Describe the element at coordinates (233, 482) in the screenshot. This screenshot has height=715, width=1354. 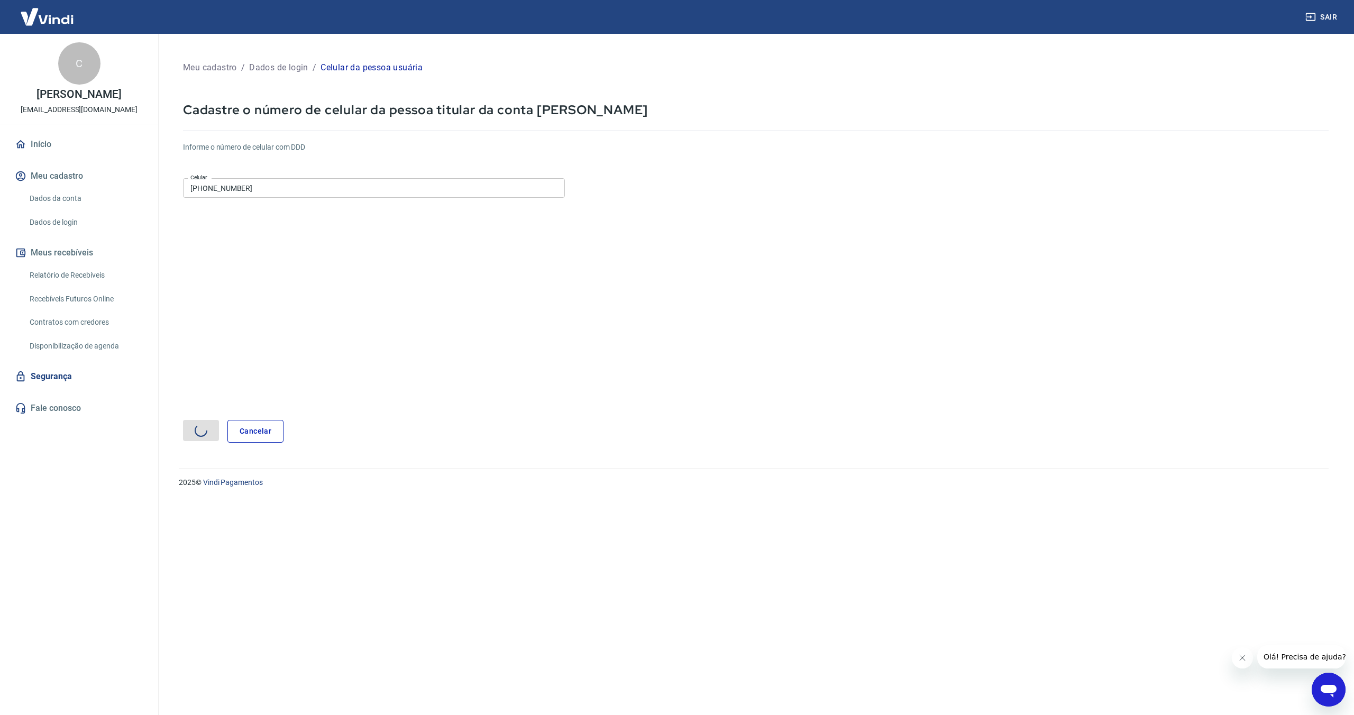
I see `a: Vindi Pagamentos` at that location.